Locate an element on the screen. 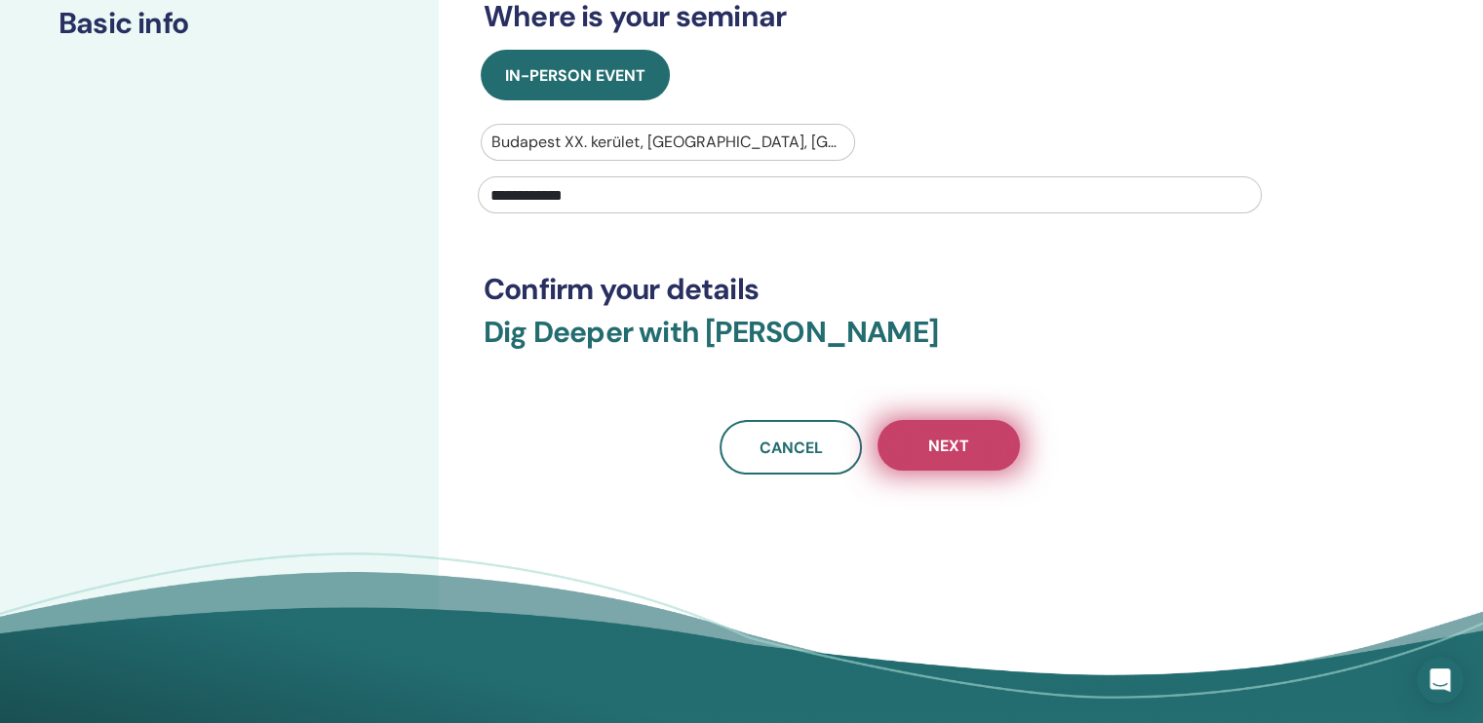  span: Cancel is located at coordinates (791, 447).